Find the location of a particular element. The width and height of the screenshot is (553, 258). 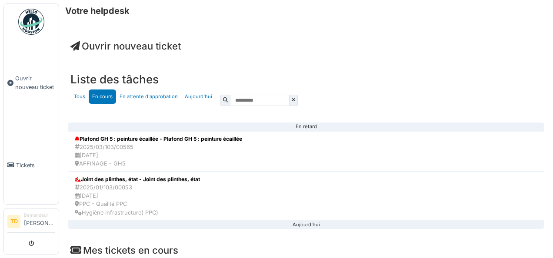

a: Aujourd'hui is located at coordinates (198, 96).